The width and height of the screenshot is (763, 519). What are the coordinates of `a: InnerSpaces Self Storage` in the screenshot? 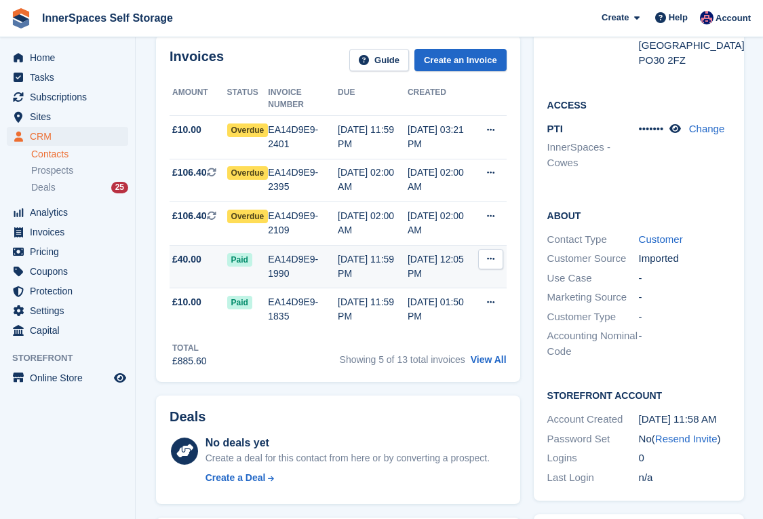 It's located at (107, 18).